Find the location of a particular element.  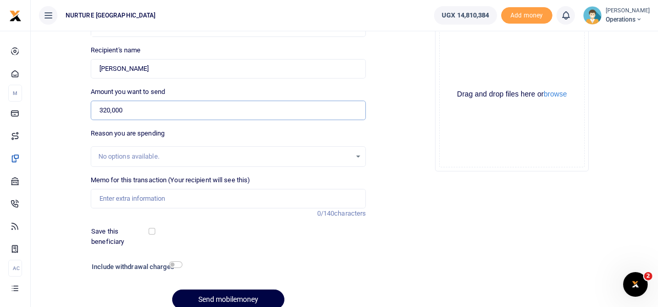

div: Drag and drop files here or is located at coordinates (512, 94).